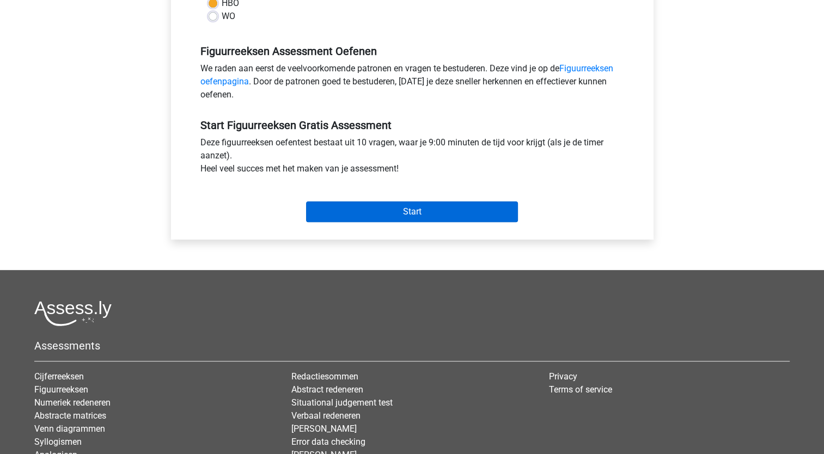 The height and width of the screenshot is (454, 824). I want to click on div: Deze figuurreeksen oefentest bestaat uit 10 vragen, waar je 9:00 minuten de tijd voor krijgt (als..., so click(413, 158).